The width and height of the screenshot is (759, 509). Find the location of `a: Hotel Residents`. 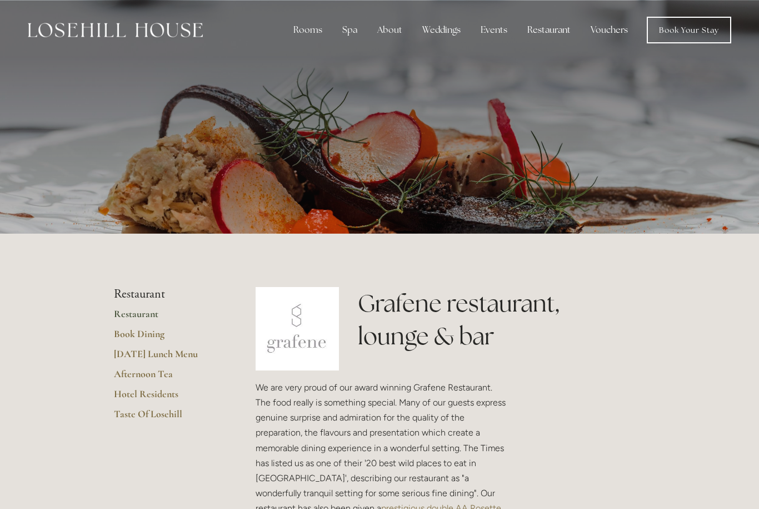

a: Hotel Residents is located at coordinates (167, 397).